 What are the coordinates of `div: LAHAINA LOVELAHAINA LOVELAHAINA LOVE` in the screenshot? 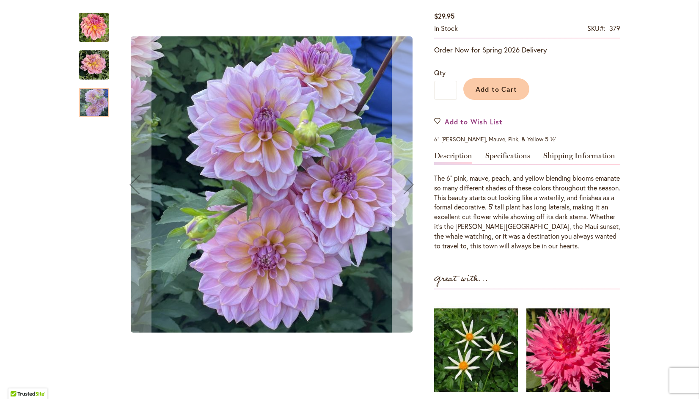 It's located at (272, 184).